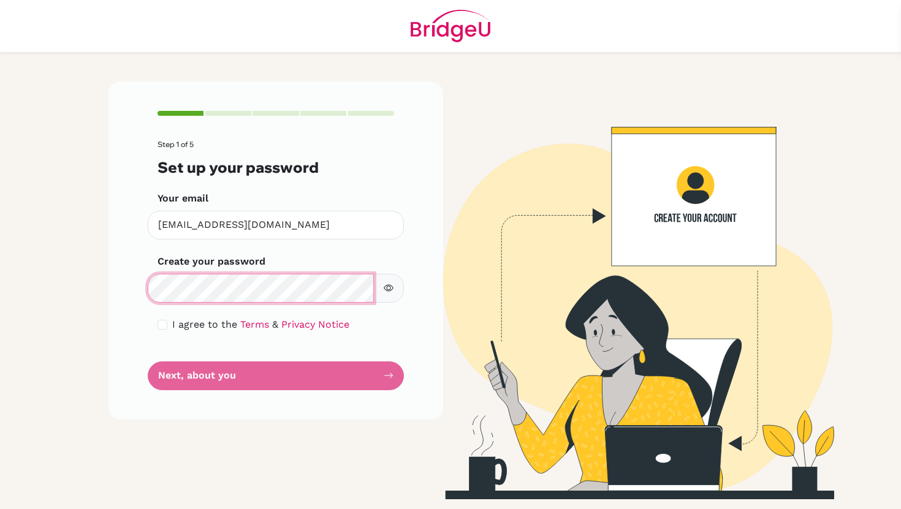 This screenshot has height=509, width=901. I want to click on label: Create your password, so click(211, 262).